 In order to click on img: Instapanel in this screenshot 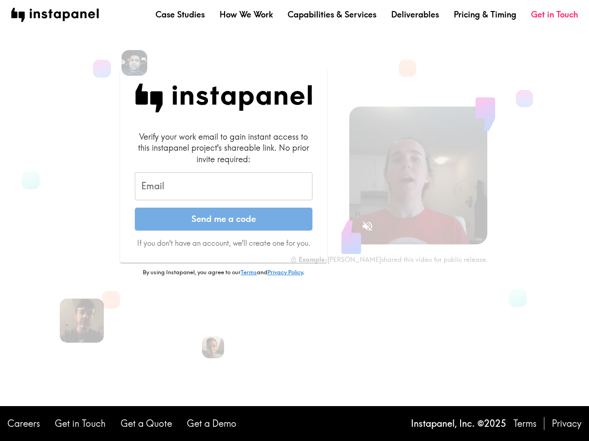, I will do `click(224, 98)`.